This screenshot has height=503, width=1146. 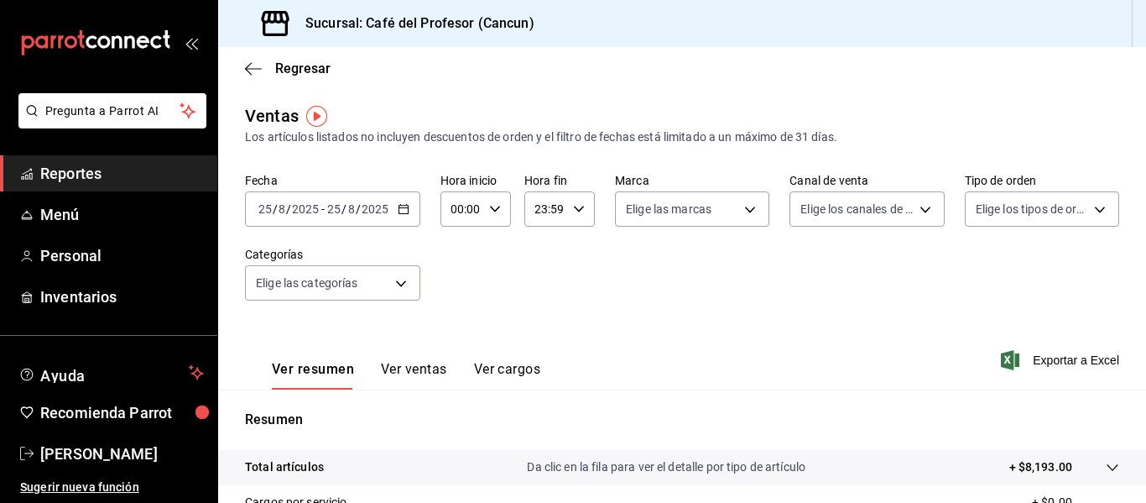 What do you see at coordinates (406, 375) in the screenshot?
I see `div: navigation tabs` at bounding box center [406, 375].